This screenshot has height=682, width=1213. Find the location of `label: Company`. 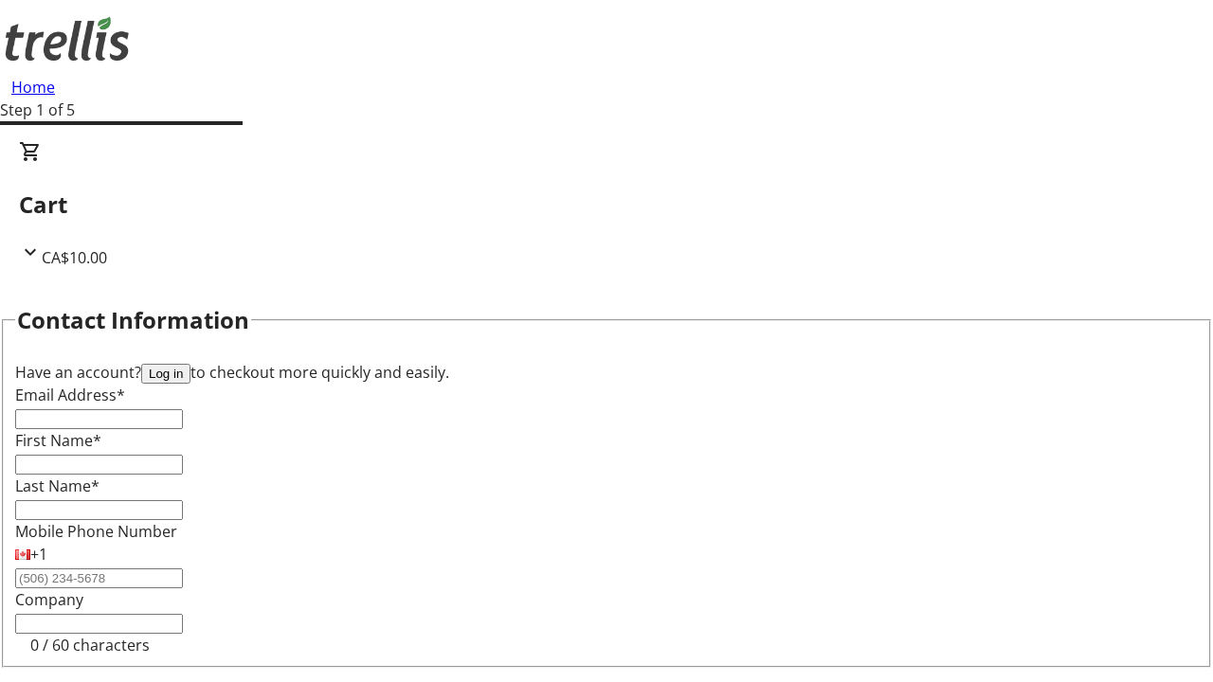

label: Company is located at coordinates (49, 600).